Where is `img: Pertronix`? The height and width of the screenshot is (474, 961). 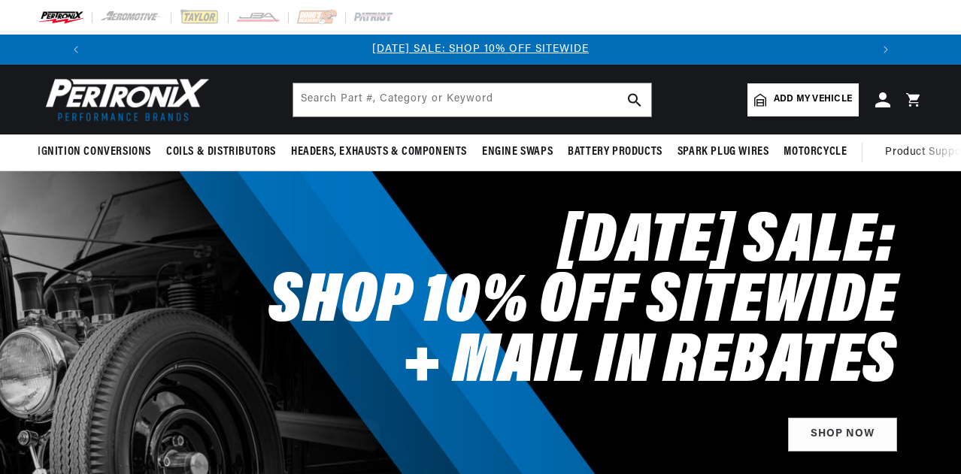 img: Pertronix is located at coordinates (124, 99).